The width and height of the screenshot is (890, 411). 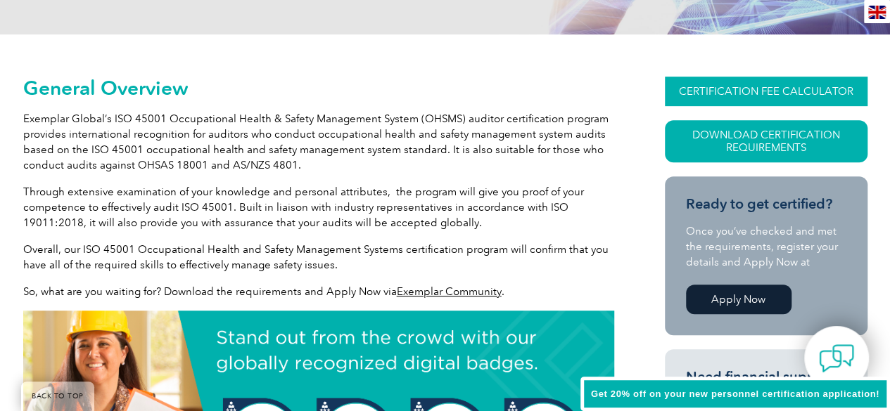 I want to click on h3: Need financial support from your employer?, so click(x=766, y=386).